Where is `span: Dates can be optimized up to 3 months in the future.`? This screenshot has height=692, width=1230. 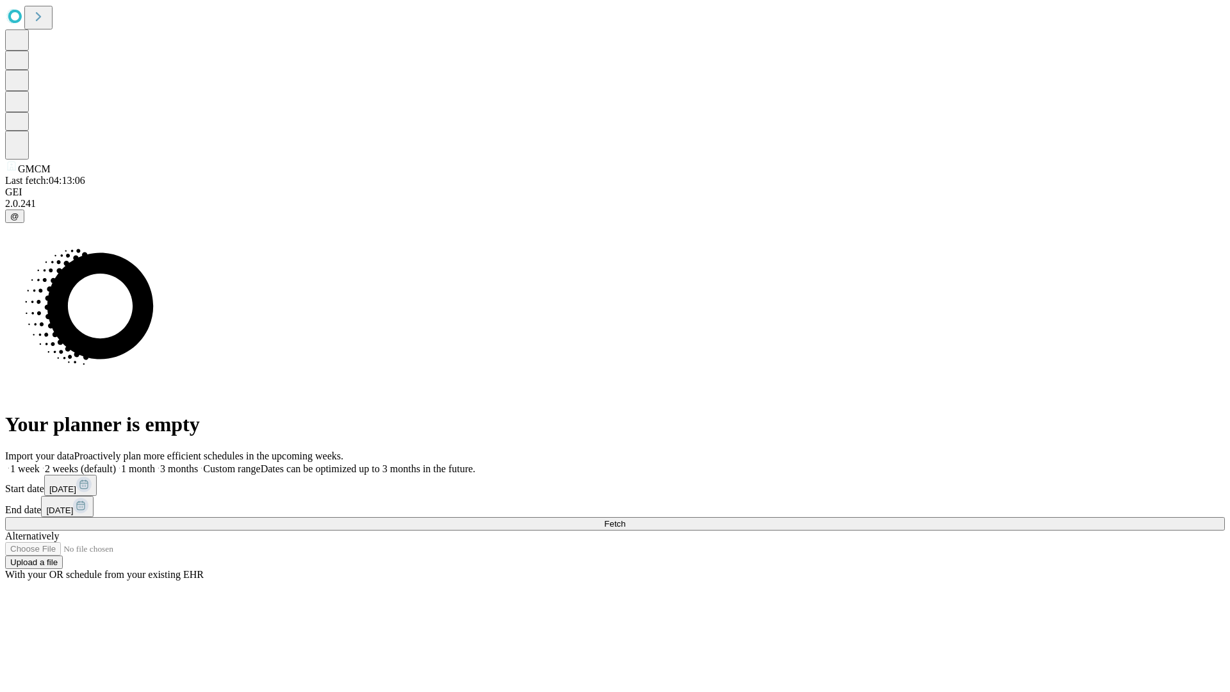 span: Dates can be optimized up to 3 months in the future. is located at coordinates (368, 468).